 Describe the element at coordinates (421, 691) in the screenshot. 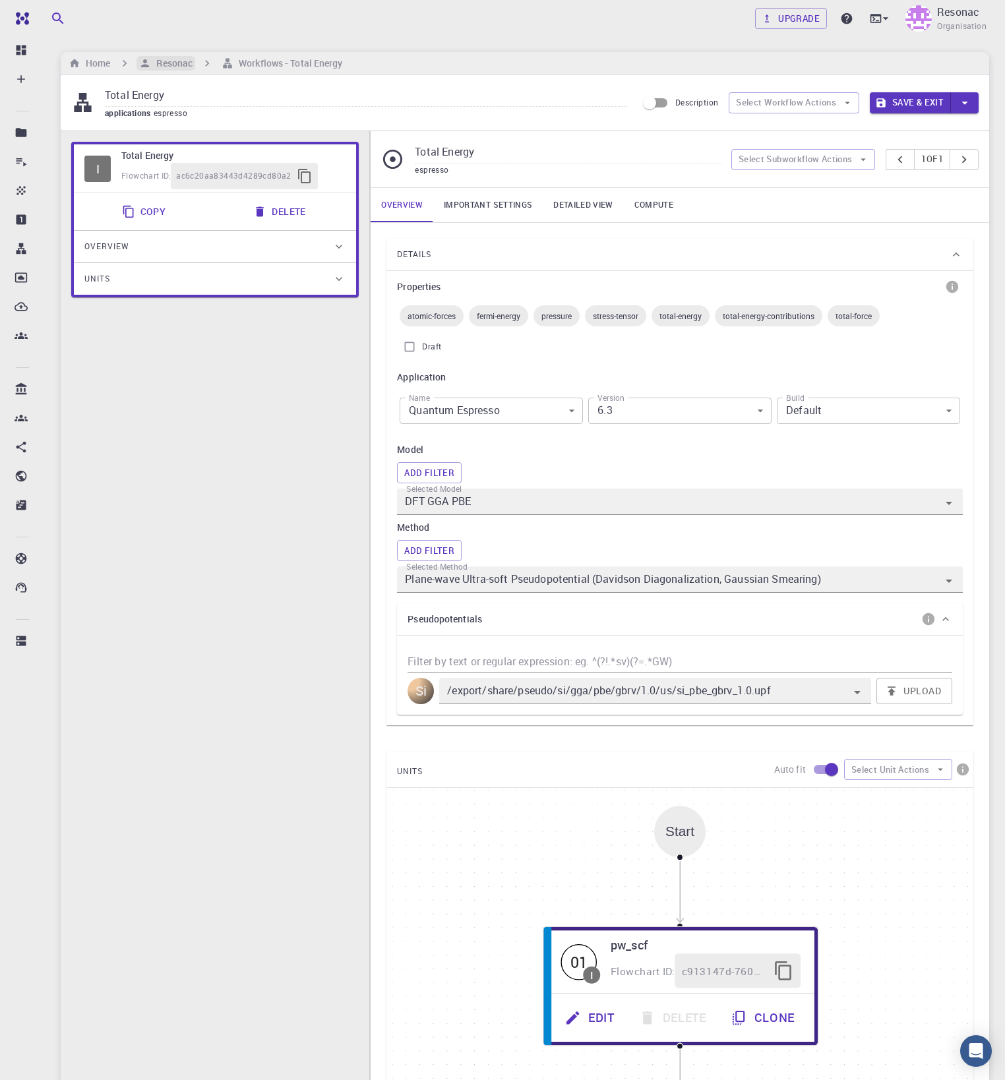

I see `div: Si` at that location.